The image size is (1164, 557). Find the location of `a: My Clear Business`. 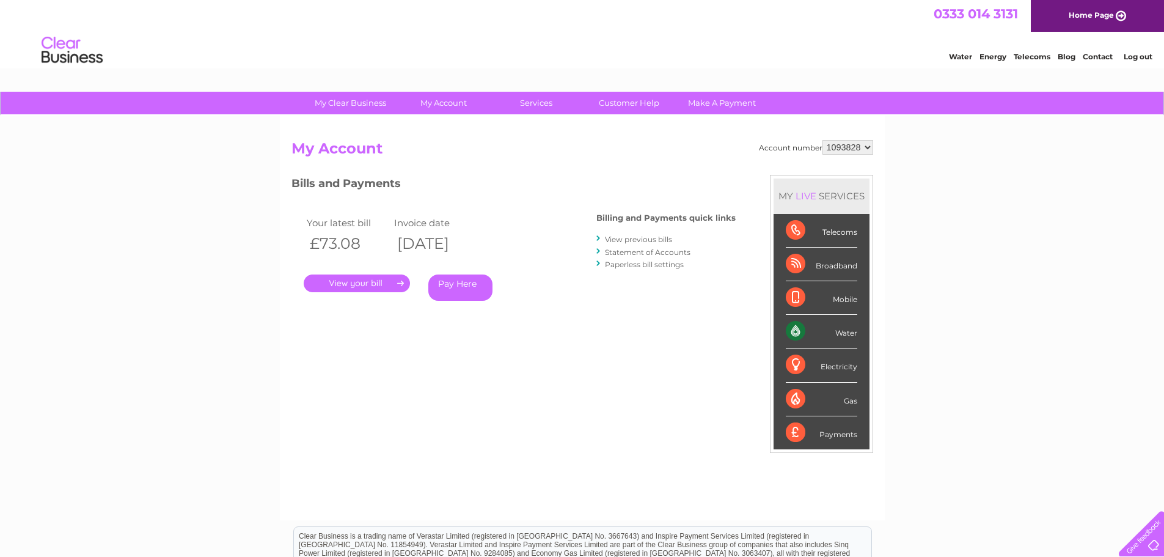

a: My Clear Business is located at coordinates (350, 103).